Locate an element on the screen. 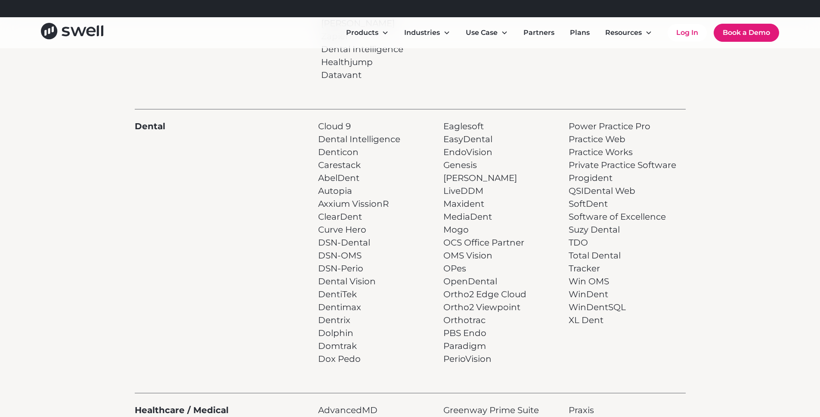  a: home is located at coordinates (72, 32).